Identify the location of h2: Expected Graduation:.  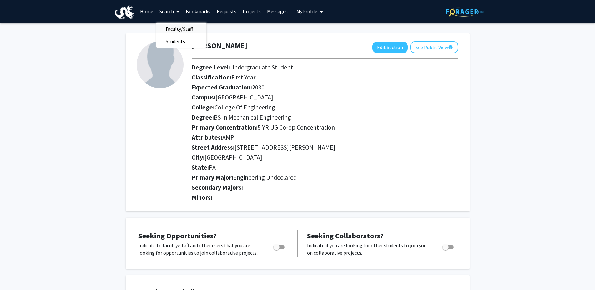
(325, 87).